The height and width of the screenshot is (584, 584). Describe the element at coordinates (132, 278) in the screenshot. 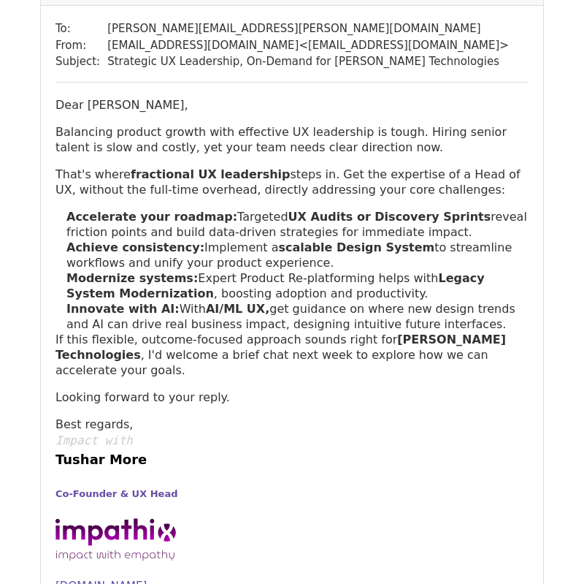

I see `b: Modernize systems:` at that location.